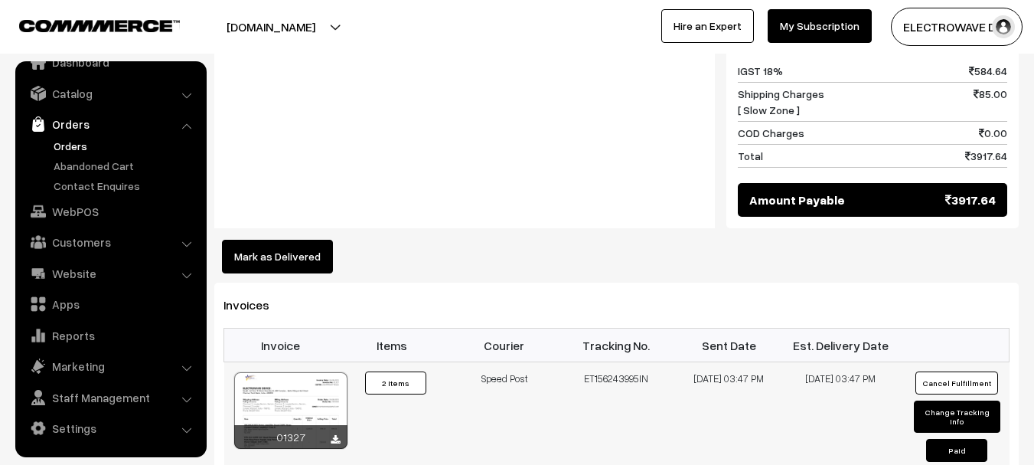 The width and height of the screenshot is (1034, 465). I want to click on button: Mark as Delivered, so click(277, 256).